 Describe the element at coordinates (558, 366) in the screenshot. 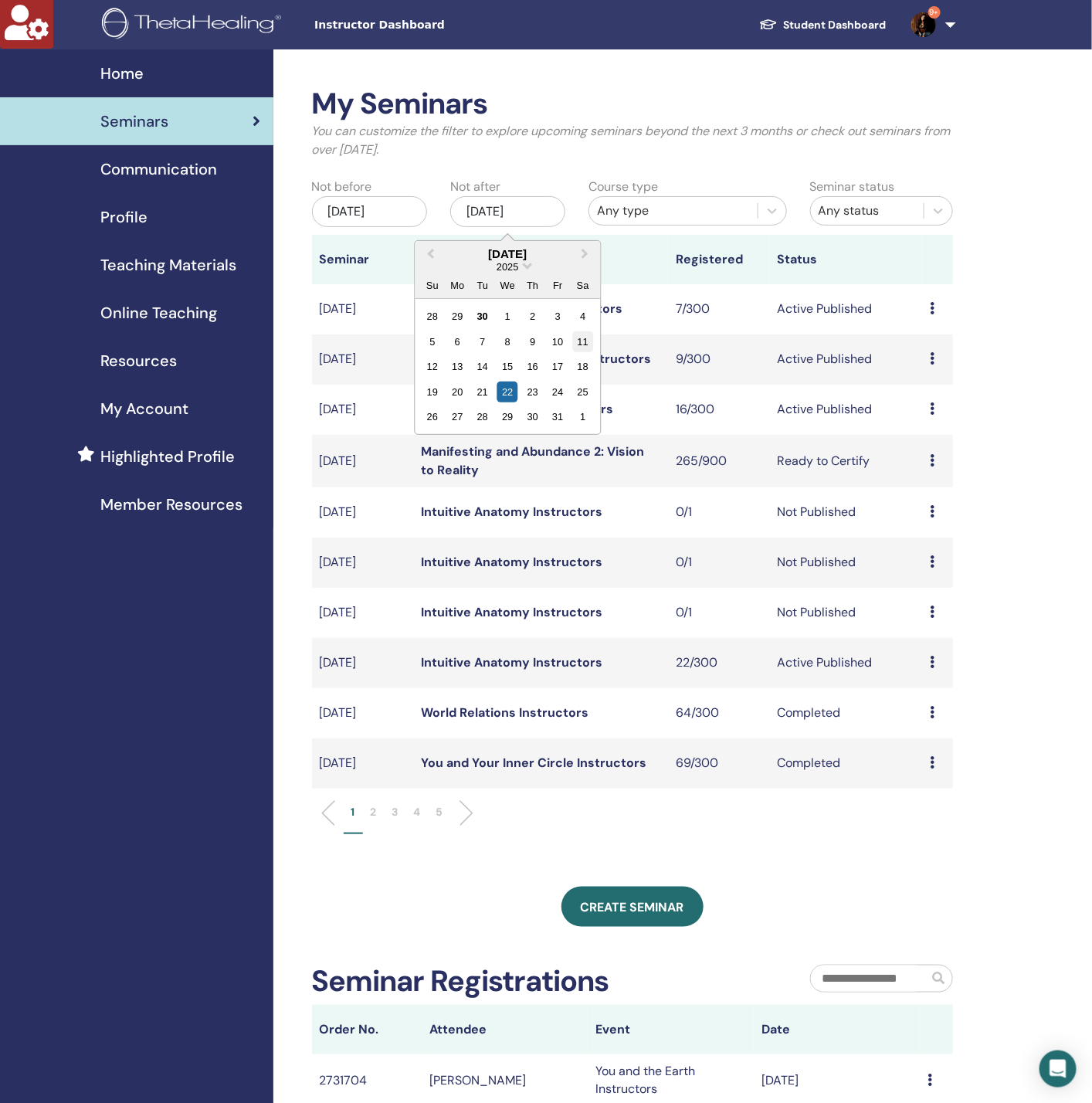

I see `div: Choose Friday, October 17th, 2025` at that location.